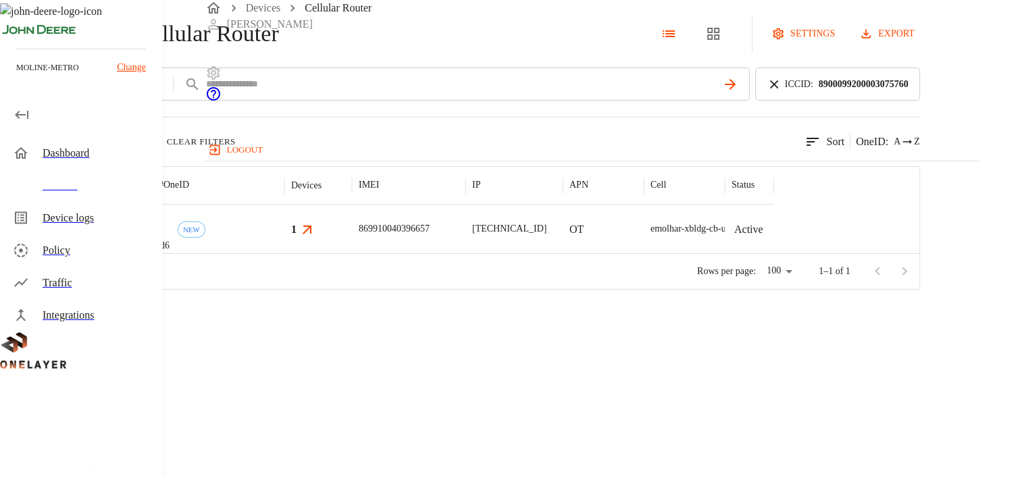 The width and height of the screenshot is (1022, 478). Describe the element at coordinates (593, 150) in the screenshot. I see `a: logout` at that location.